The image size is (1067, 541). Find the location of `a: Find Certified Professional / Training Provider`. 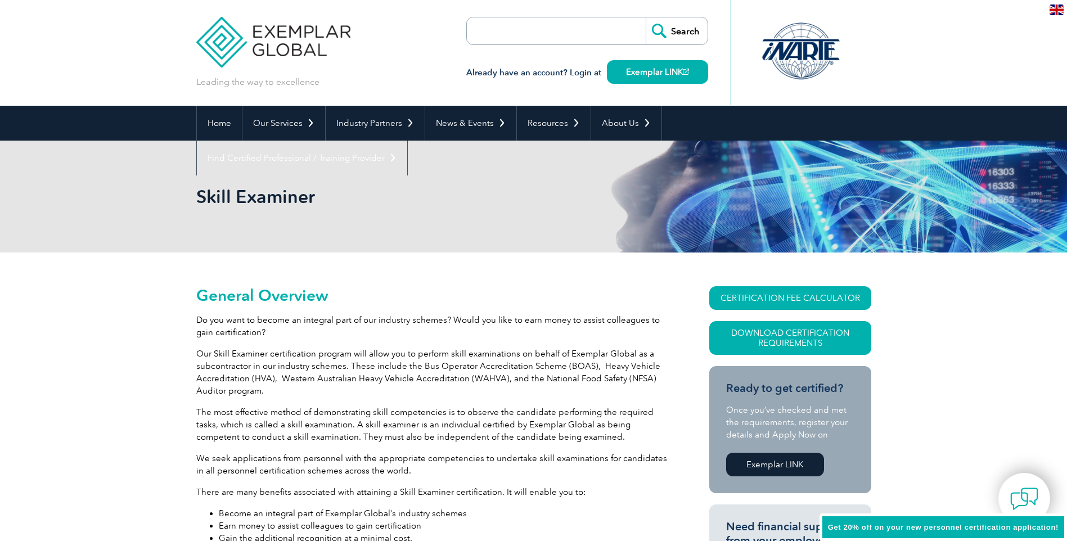

a: Find Certified Professional / Training Provider is located at coordinates (302, 158).